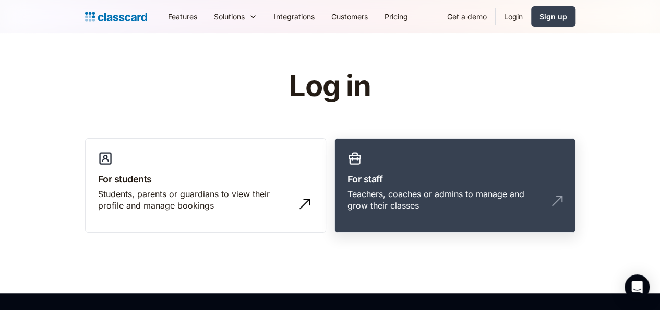 The width and height of the screenshot is (660, 310). What do you see at coordinates (350, 16) in the screenshot?
I see `a: Customers` at bounding box center [350, 16].